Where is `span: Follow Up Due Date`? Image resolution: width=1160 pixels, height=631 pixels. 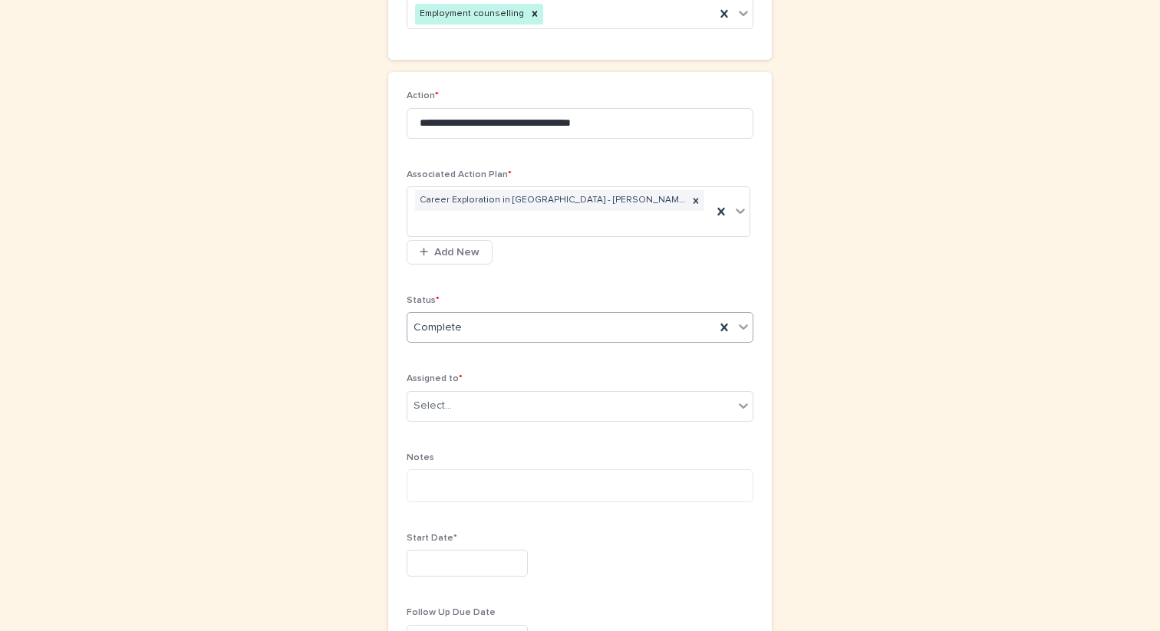 span: Follow Up Due Date is located at coordinates (451, 613).